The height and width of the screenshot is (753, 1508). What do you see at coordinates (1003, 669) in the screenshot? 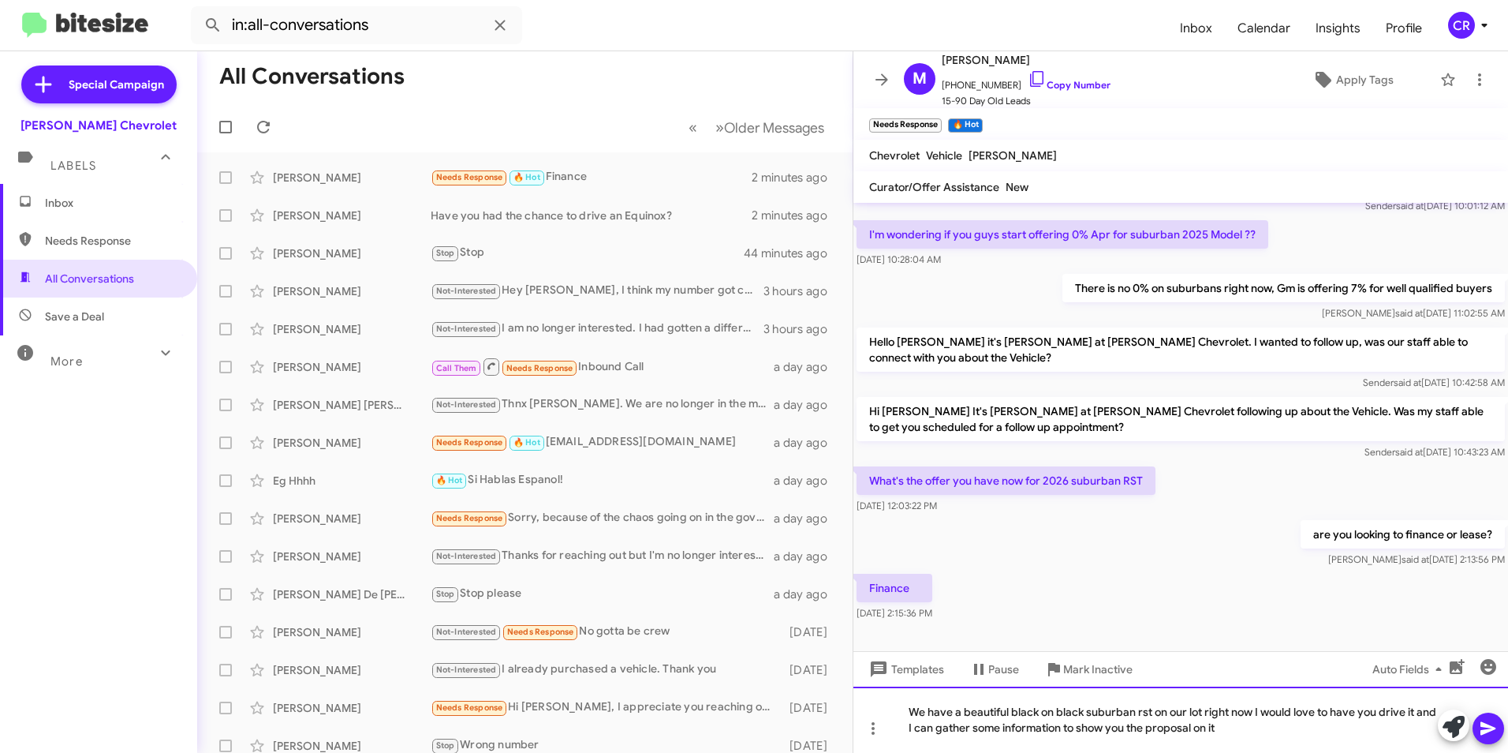
I see `span: Pause` at bounding box center [1003, 669].